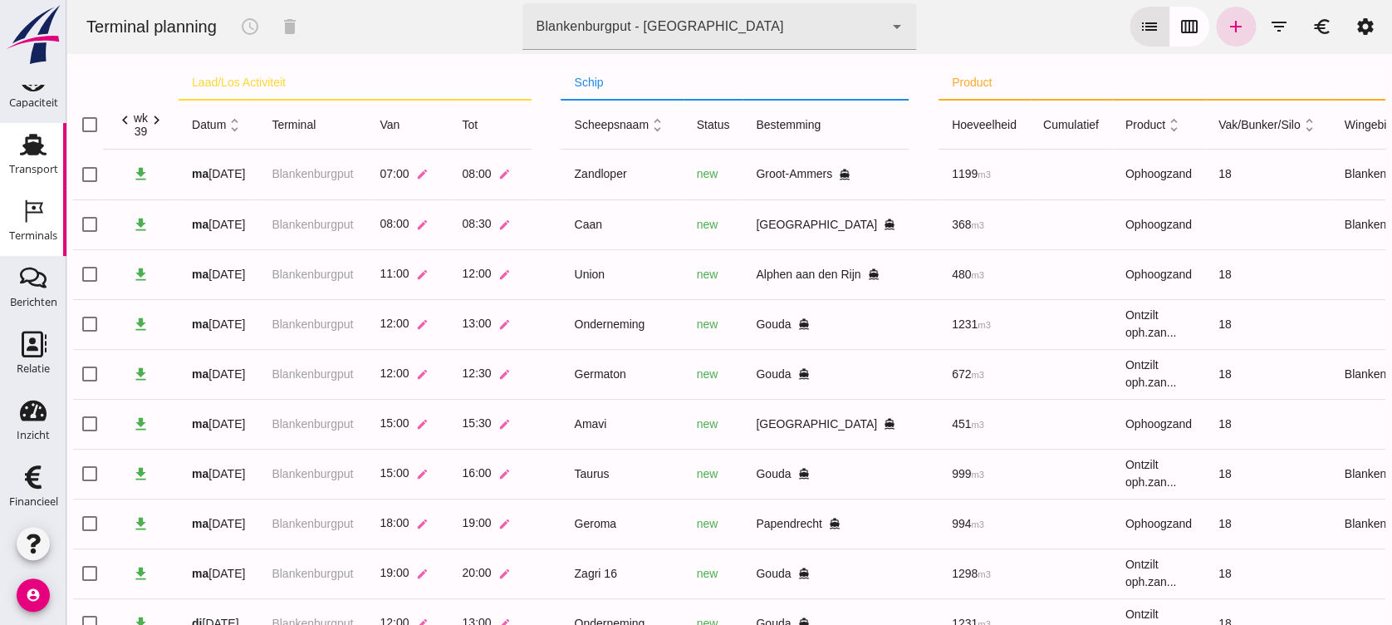 The image size is (1392, 625). What do you see at coordinates (1092, 174) in the screenshot?
I see `td: Ophoogzand` at bounding box center [1092, 174].